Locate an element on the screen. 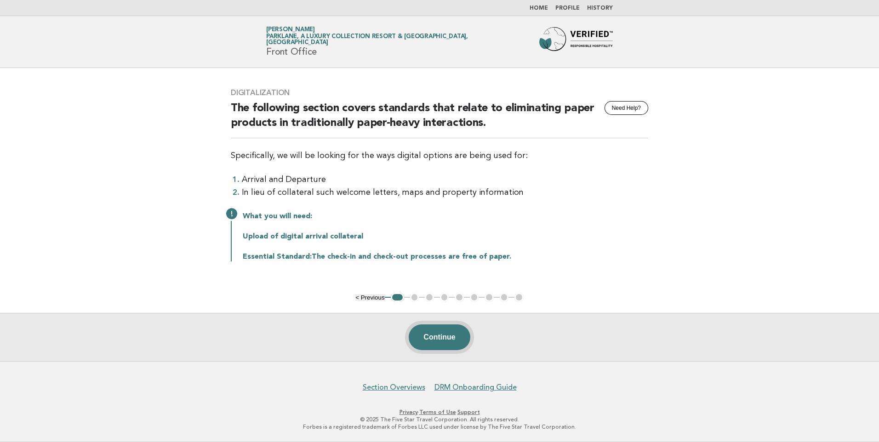 This screenshot has height=442, width=879. p: © 2025 The Five Star Travel Corporation. All rights reserved. is located at coordinates (439, 419).